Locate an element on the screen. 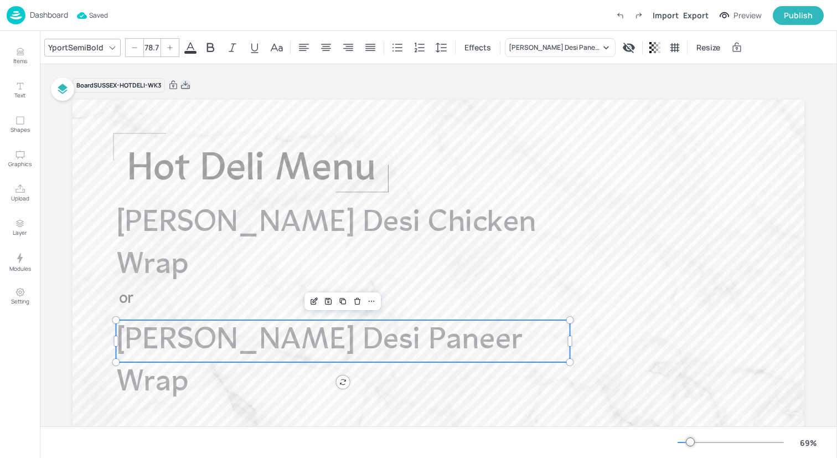 The height and width of the screenshot is (458, 837). div: Save Layout is located at coordinates (328, 301).